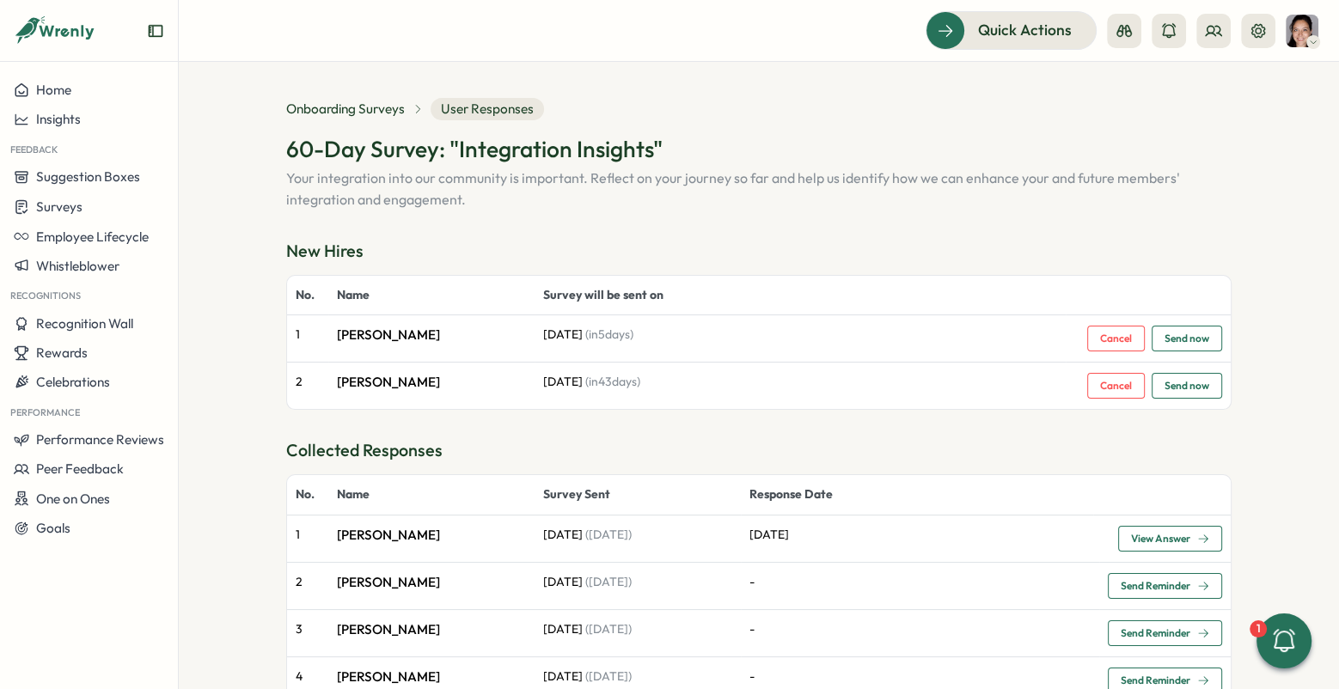 The image size is (1339, 689). What do you see at coordinates (345, 109) in the screenshot?
I see `a: Onboarding Surveys` at bounding box center [345, 109].